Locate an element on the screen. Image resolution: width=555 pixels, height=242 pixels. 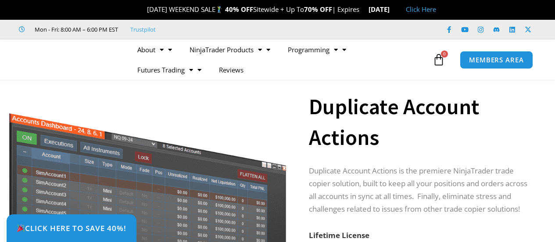
a: Reviews is located at coordinates (231, 70).